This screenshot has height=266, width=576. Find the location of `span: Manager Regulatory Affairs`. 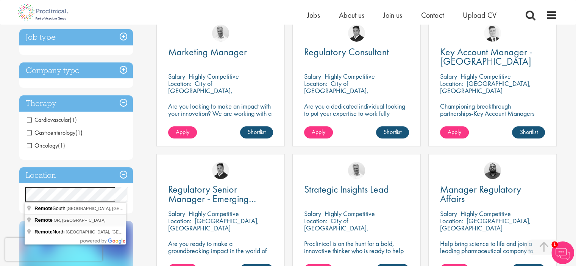

span: Manager Regulatory Affairs is located at coordinates (480, 194).